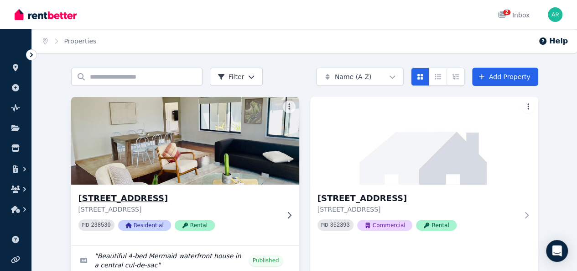 The height and width of the screenshot is (271, 577). I want to click on nav: Breadcrumb, so click(69, 41).